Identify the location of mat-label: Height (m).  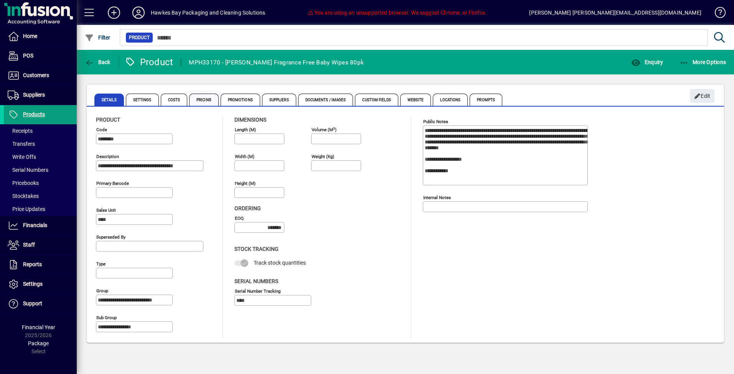
(245, 183).